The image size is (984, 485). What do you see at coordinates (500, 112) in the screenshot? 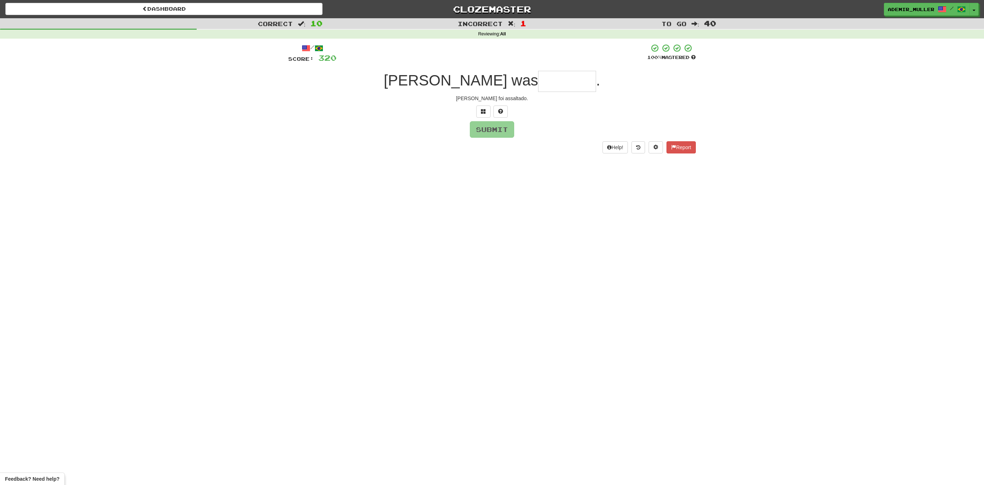
I see `button: Single letter hint - you only get 1 per sentence and score half the points! alt+h` at bounding box center [500, 112].